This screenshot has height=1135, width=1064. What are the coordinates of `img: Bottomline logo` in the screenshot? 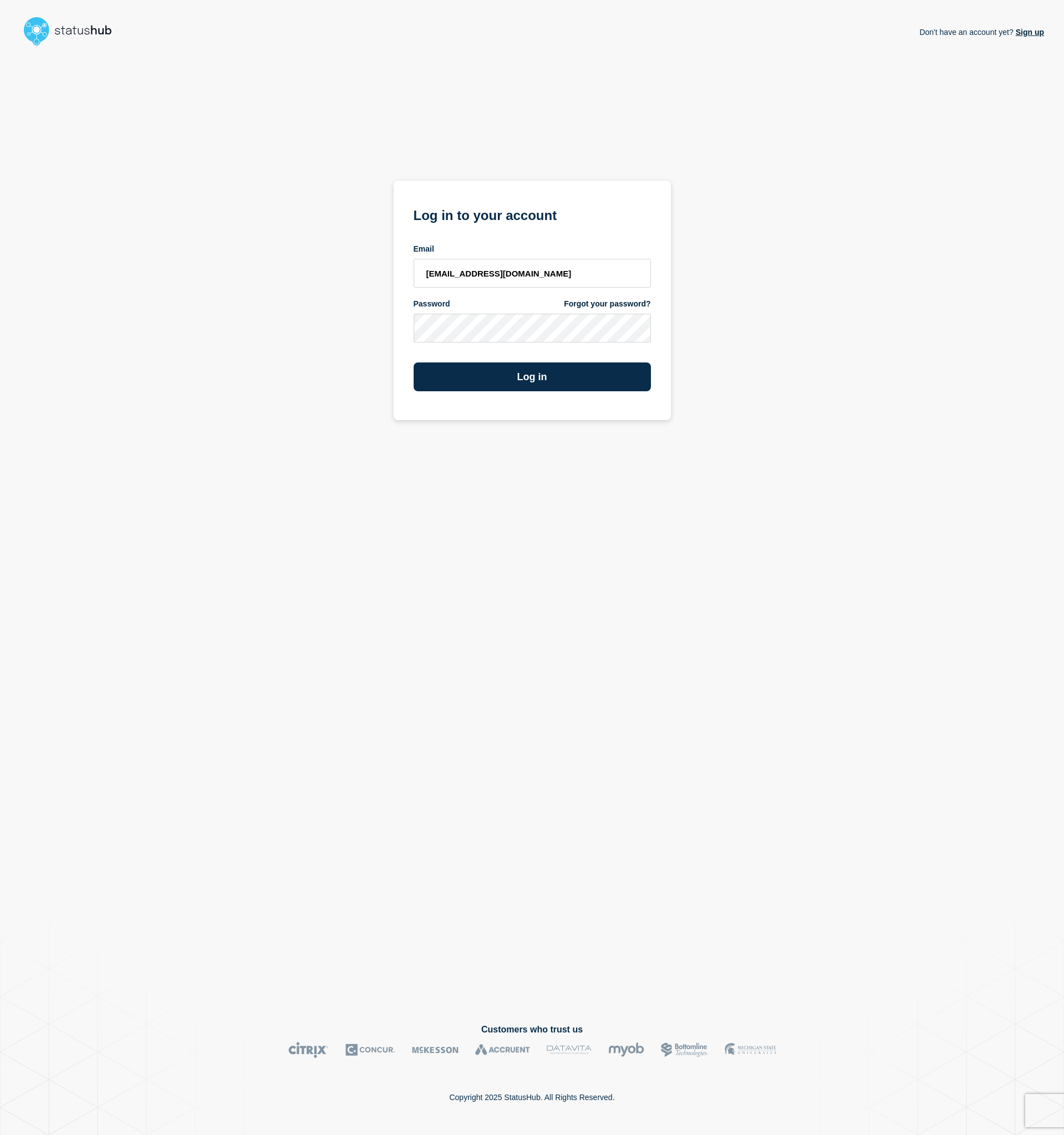 It's located at (684, 1050).